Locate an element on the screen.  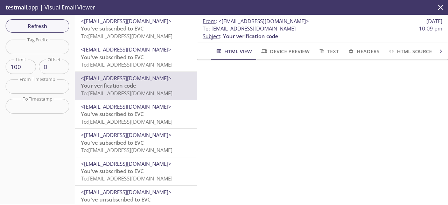
button: Refresh is located at coordinates (37, 26).